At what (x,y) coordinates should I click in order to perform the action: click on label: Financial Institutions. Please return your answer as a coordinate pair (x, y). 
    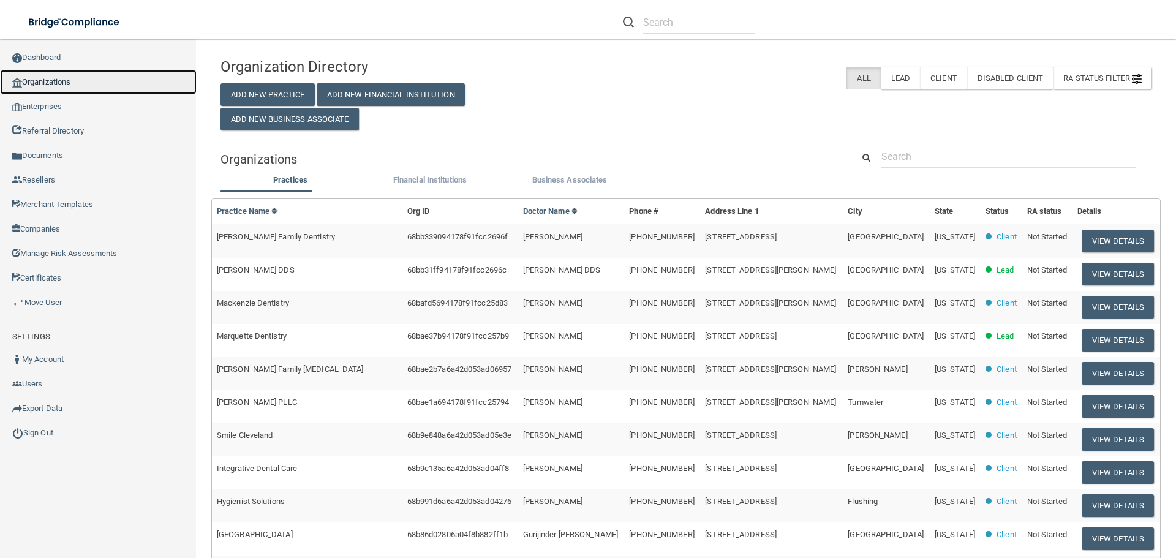
    Looking at the image, I should click on (430, 180).